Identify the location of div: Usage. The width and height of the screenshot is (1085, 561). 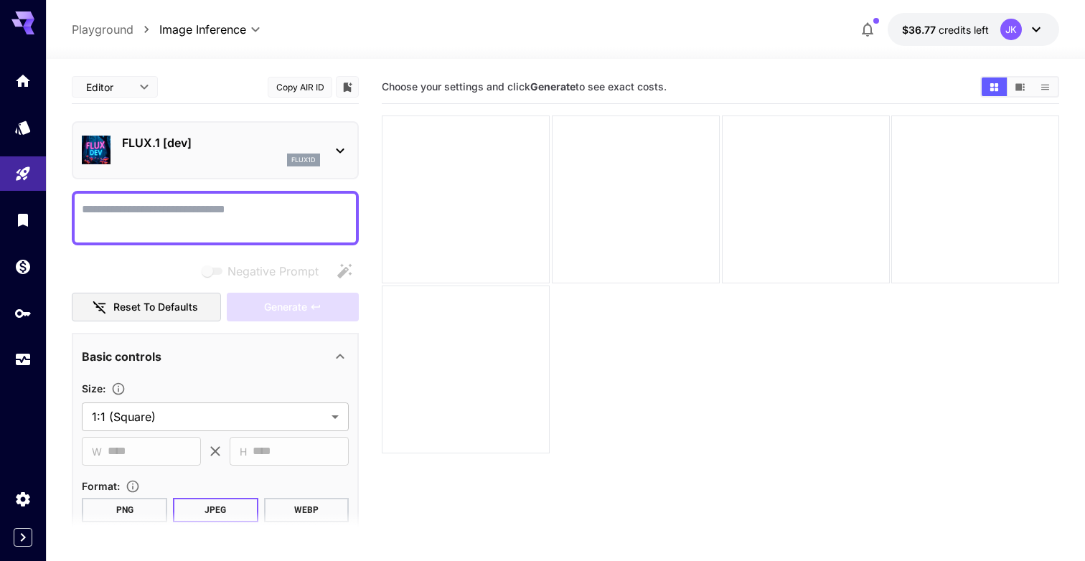
(23, 360).